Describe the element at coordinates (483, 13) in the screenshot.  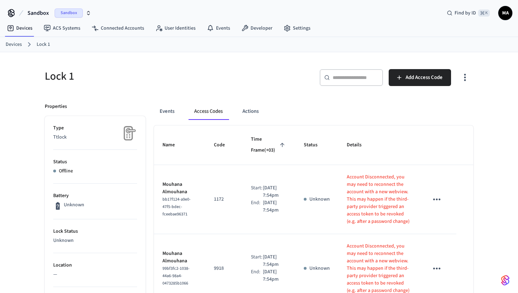
I see `span: ⌘ K` at that location.